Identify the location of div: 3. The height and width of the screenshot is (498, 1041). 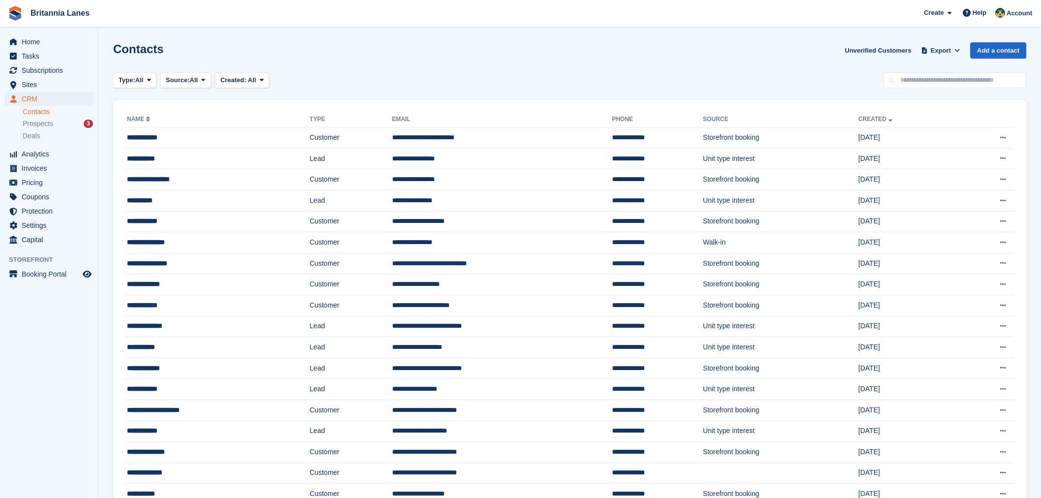
(88, 123).